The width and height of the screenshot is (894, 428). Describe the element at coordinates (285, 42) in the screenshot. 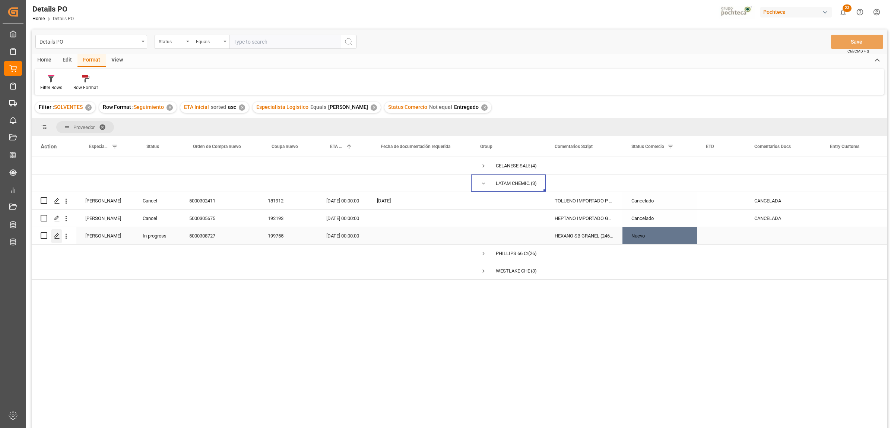

I see `input: Type to search` at that location.